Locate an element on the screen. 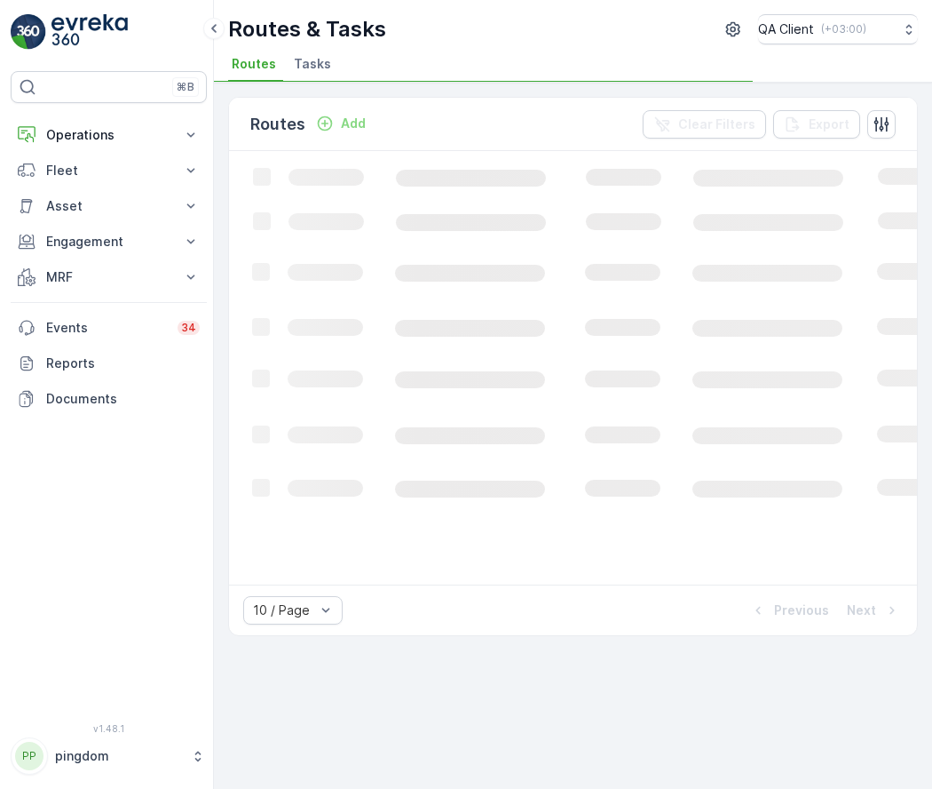 The width and height of the screenshot is (932, 789). p: pingdom is located at coordinates (118, 756).